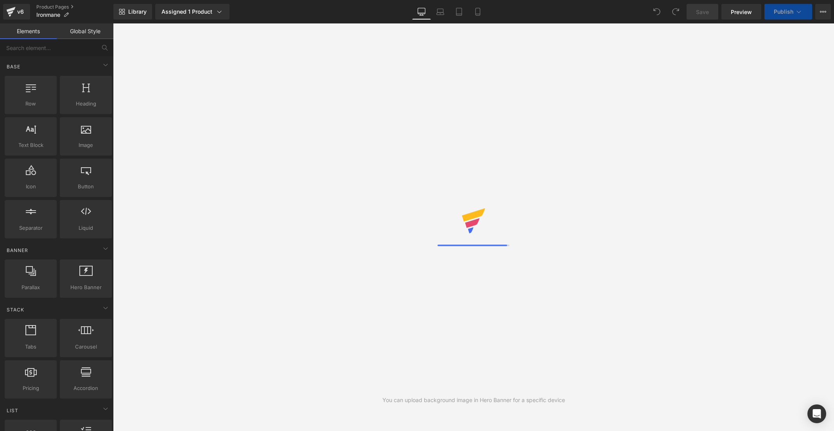 This screenshot has height=431, width=834. What do you see at coordinates (13, 410) in the screenshot?
I see `span: List` at bounding box center [13, 410].